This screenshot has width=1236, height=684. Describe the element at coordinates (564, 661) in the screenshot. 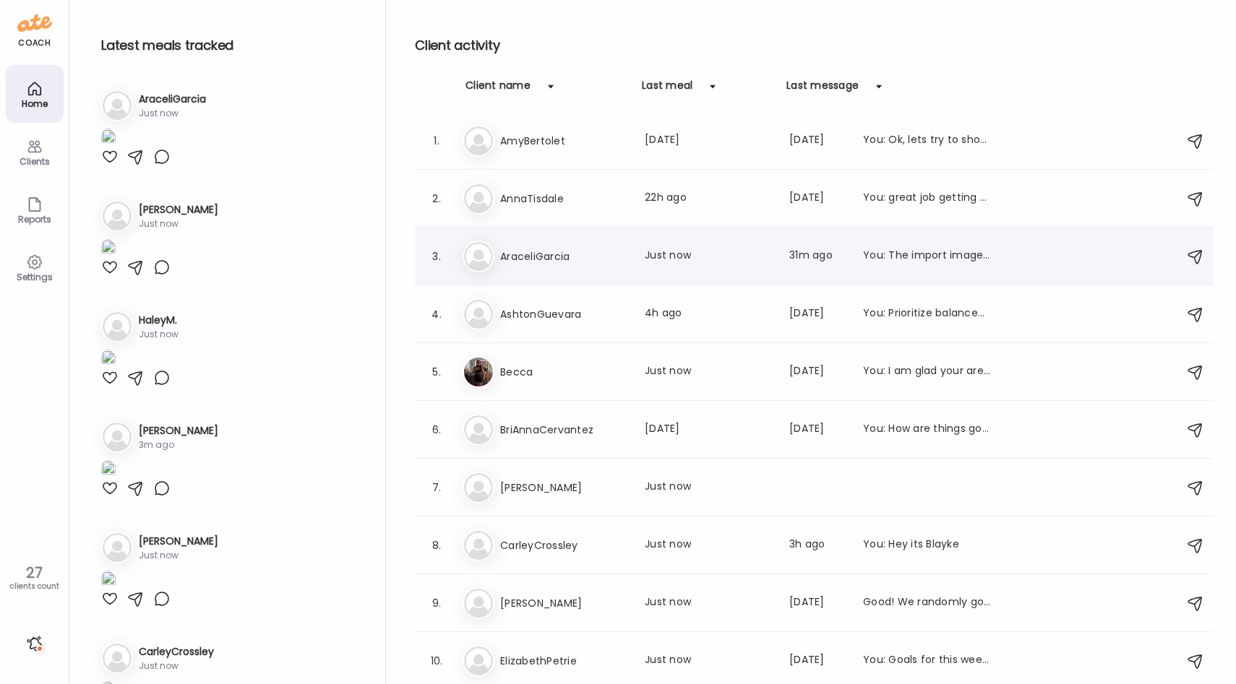

I see `h3: ElizabethPetrie` at that location.